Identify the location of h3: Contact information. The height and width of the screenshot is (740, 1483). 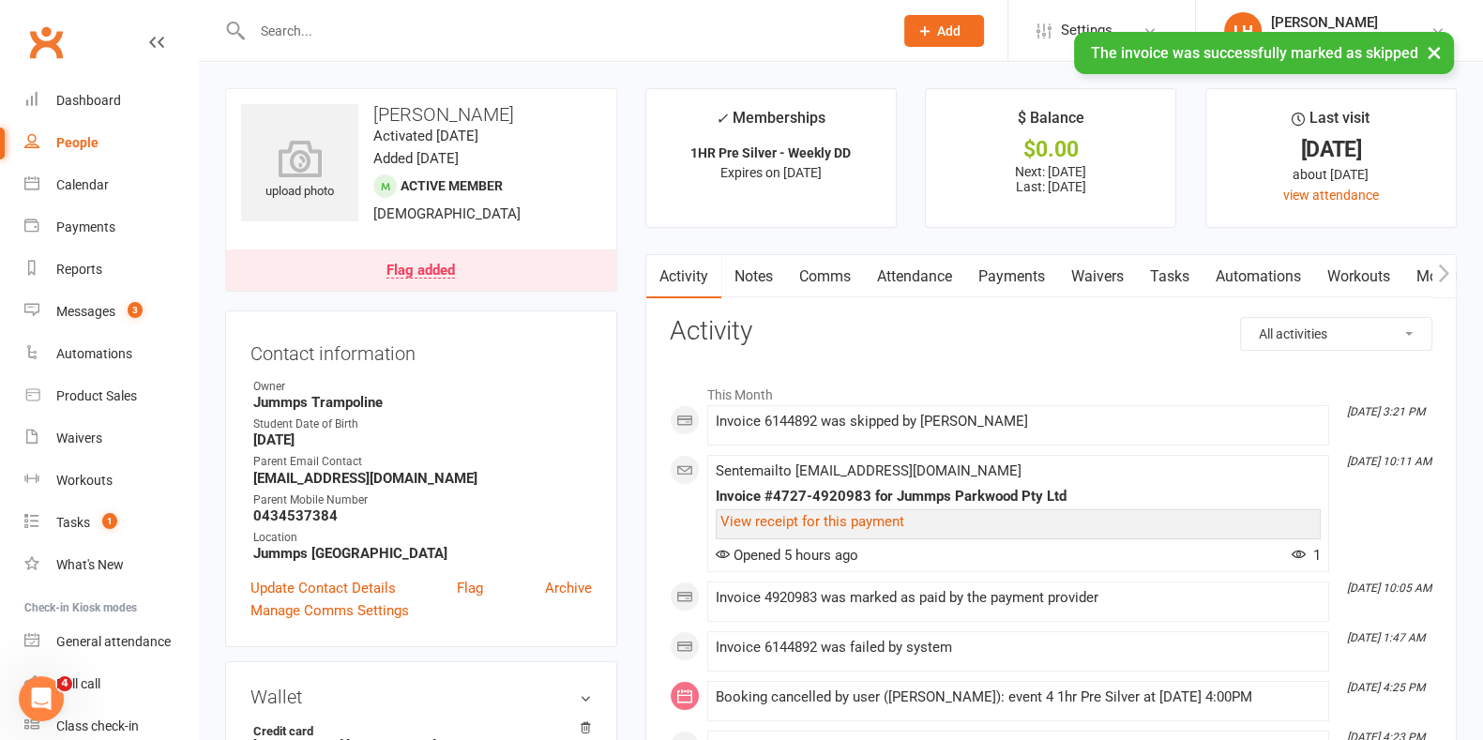
(421, 350).